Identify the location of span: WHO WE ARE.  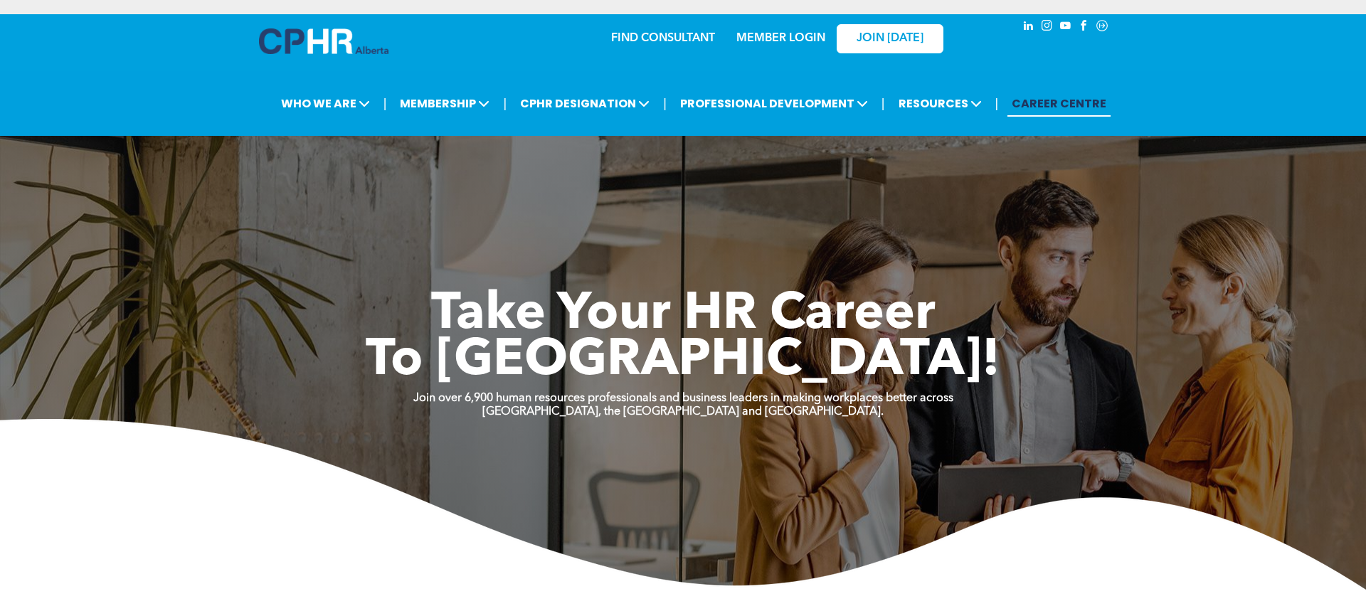
(325, 103).